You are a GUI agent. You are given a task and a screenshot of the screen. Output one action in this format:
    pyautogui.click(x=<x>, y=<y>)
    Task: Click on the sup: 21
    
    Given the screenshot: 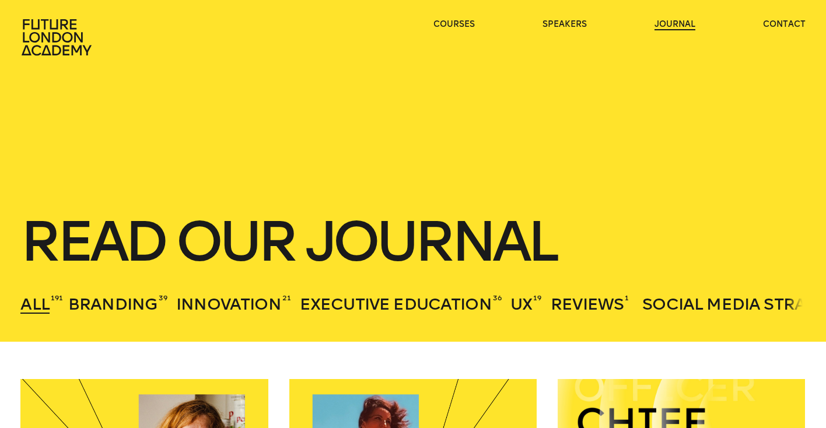 What is the action you would take?
    pyautogui.click(x=286, y=298)
    